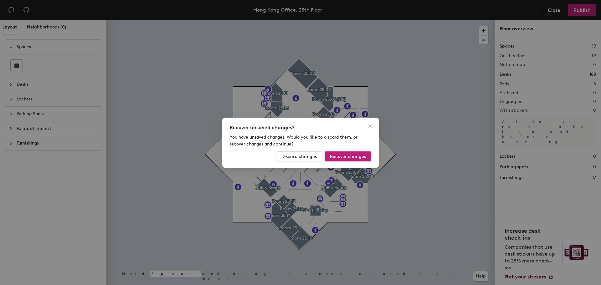 The image size is (601, 285). What do you see at coordinates (300, 128) in the screenshot?
I see `div: Recover unsaved changes?` at bounding box center [300, 128].